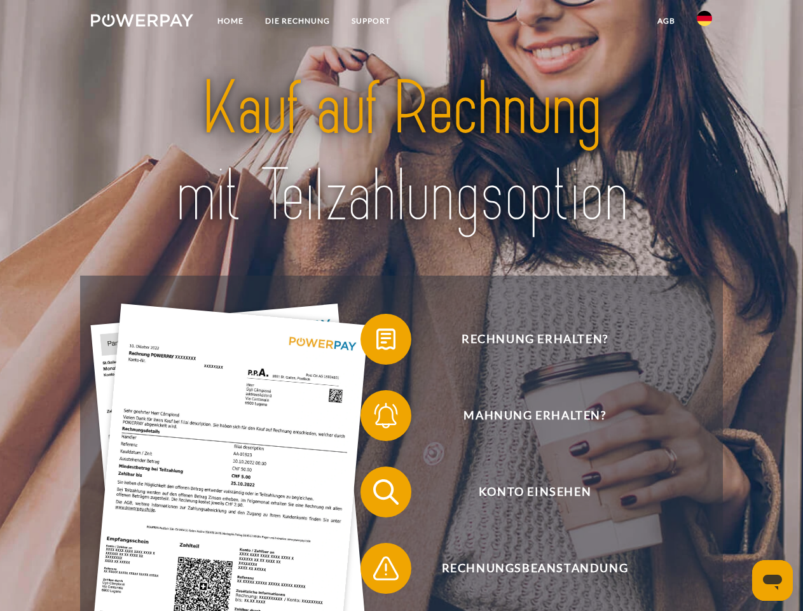 The width and height of the screenshot is (803, 611). What do you see at coordinates (386, 568) in the screenshot?
I see `img: qb_warning.svg` at bounding box center [386, 568].